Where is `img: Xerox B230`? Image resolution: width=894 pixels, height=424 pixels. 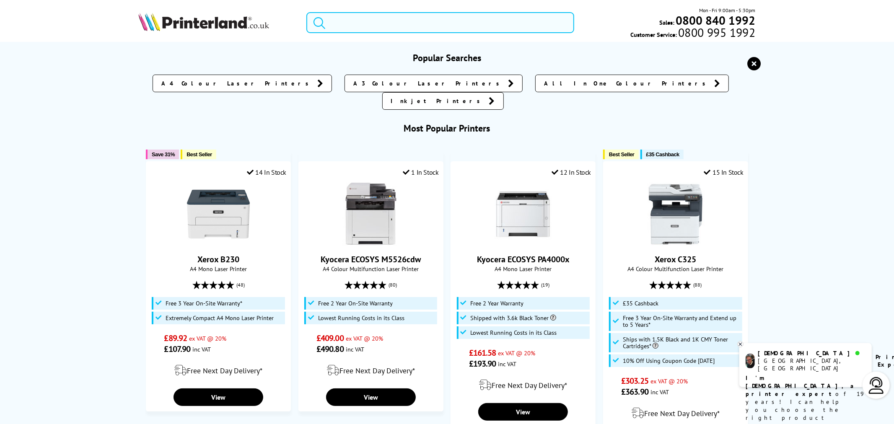
img: Xerox B230 is located at coordinates (218, 214).